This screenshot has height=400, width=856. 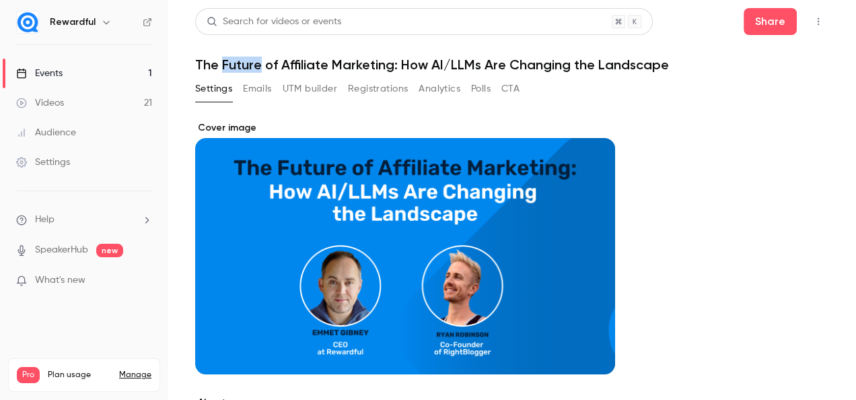 I want to click on span: Help, so click(x=44, y=219).